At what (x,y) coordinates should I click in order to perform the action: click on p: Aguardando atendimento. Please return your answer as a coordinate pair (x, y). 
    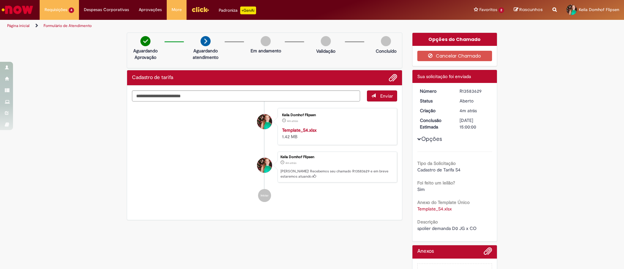
    Looking at the image, I should click on (205, 54).